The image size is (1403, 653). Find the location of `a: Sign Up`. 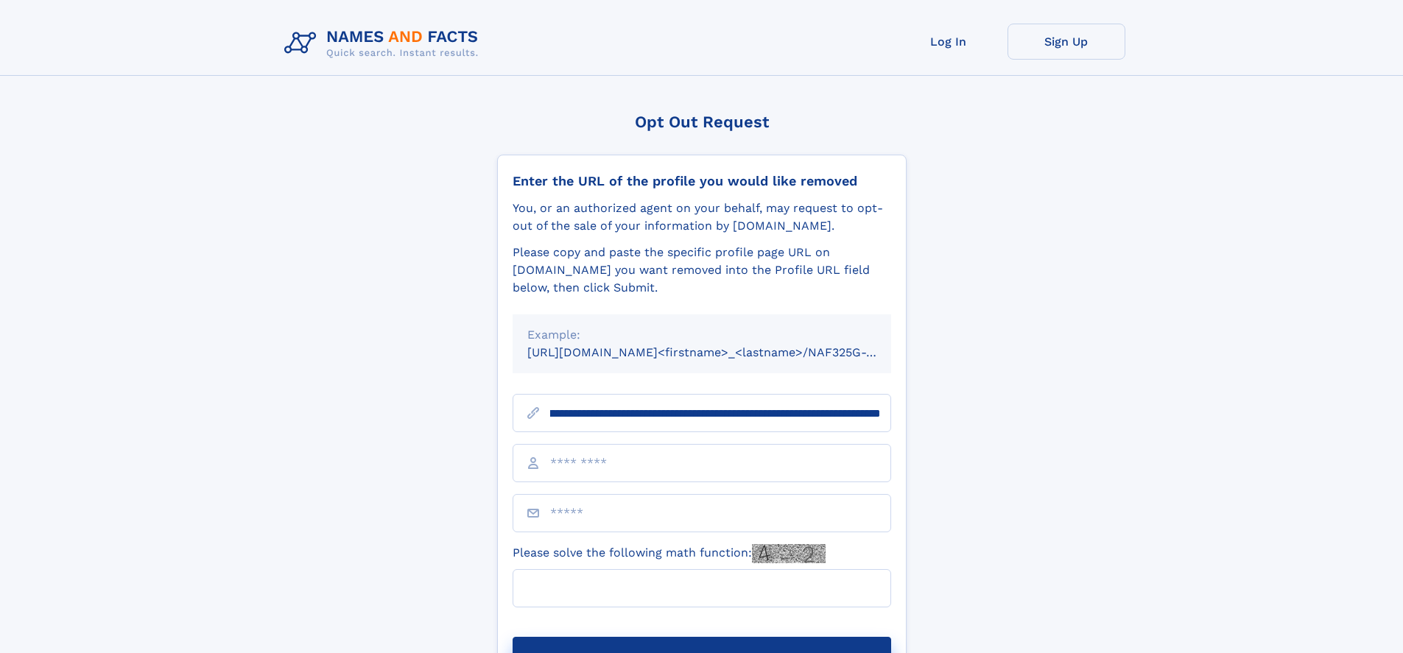

a: Sign Up is located at coordinates (1066, 41).